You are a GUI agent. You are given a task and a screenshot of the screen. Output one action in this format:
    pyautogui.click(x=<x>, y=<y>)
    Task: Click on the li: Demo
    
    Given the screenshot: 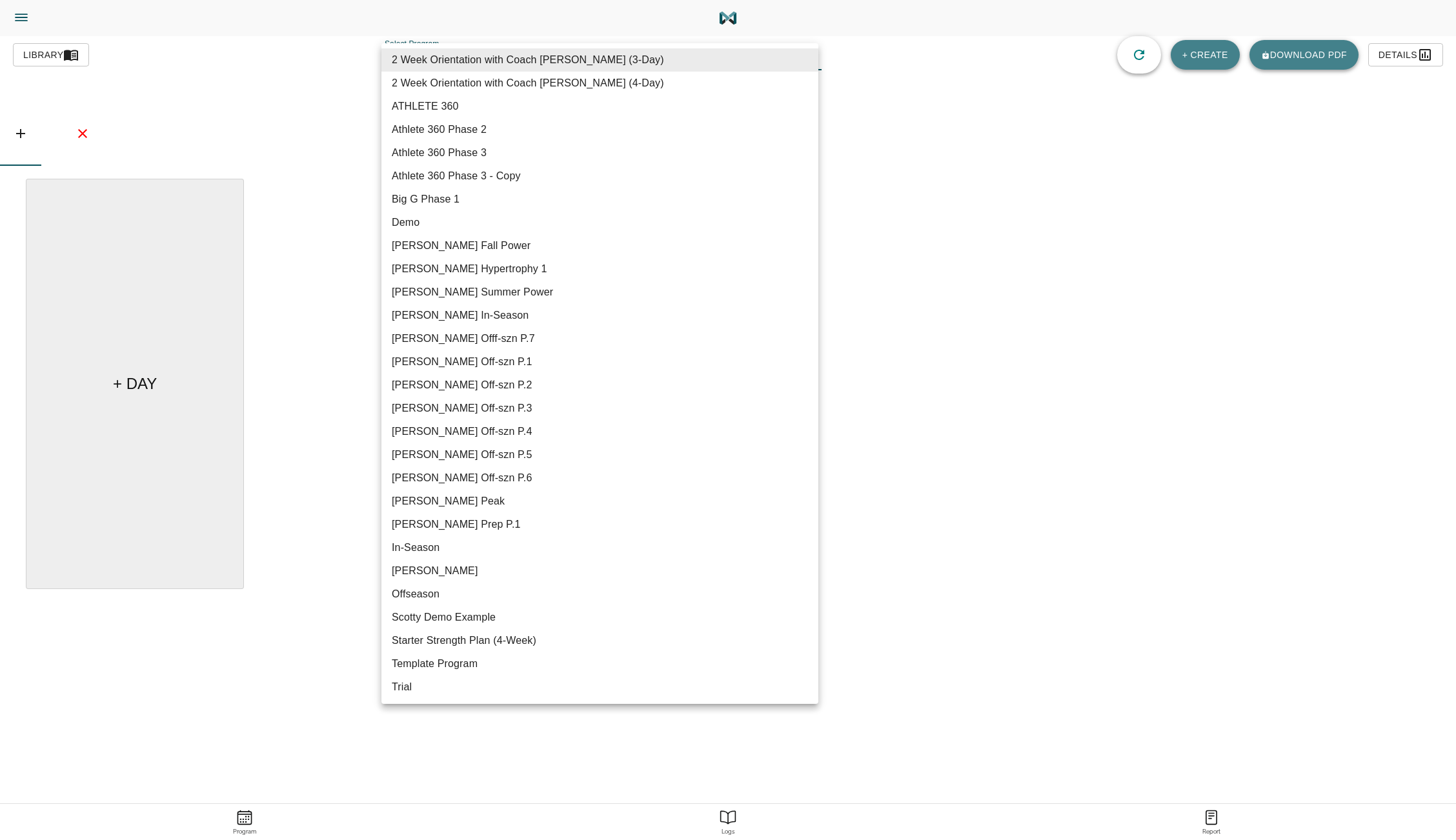 What is the action you would take?
    pyautogui.click(x=599, y=222)
    